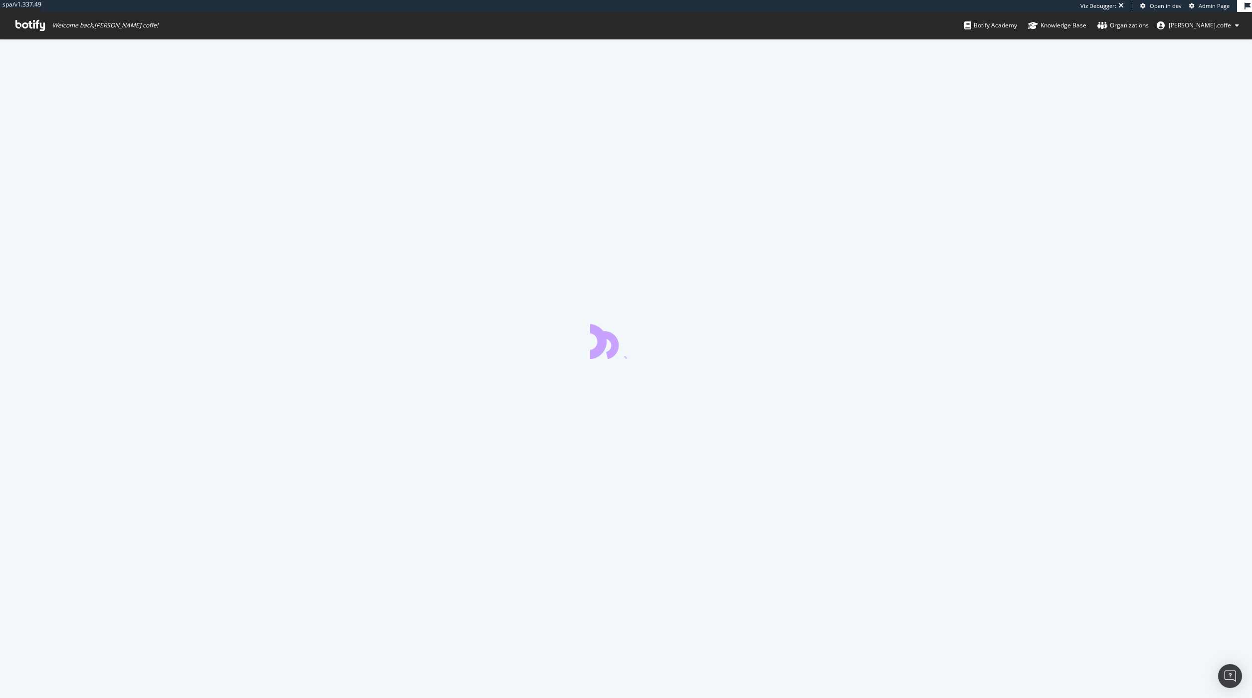 Image resolution: width=1252 pixels, height=698 pixels. I want to click on a: Botify Academy, so click(990, 25).